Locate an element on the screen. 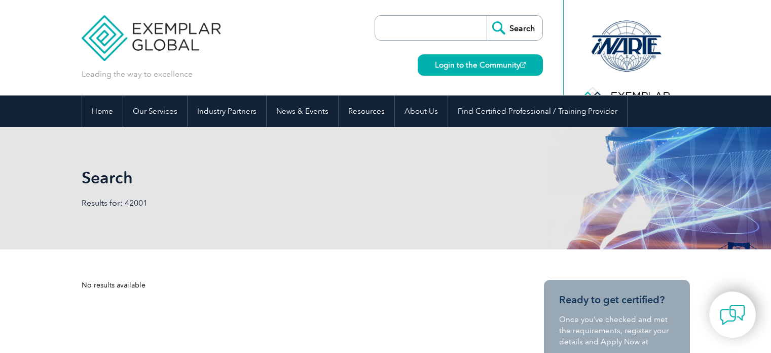 The width and height of the screenshot is (771, 353). p: Results for: 42001 is located at coordinates (234, 203).